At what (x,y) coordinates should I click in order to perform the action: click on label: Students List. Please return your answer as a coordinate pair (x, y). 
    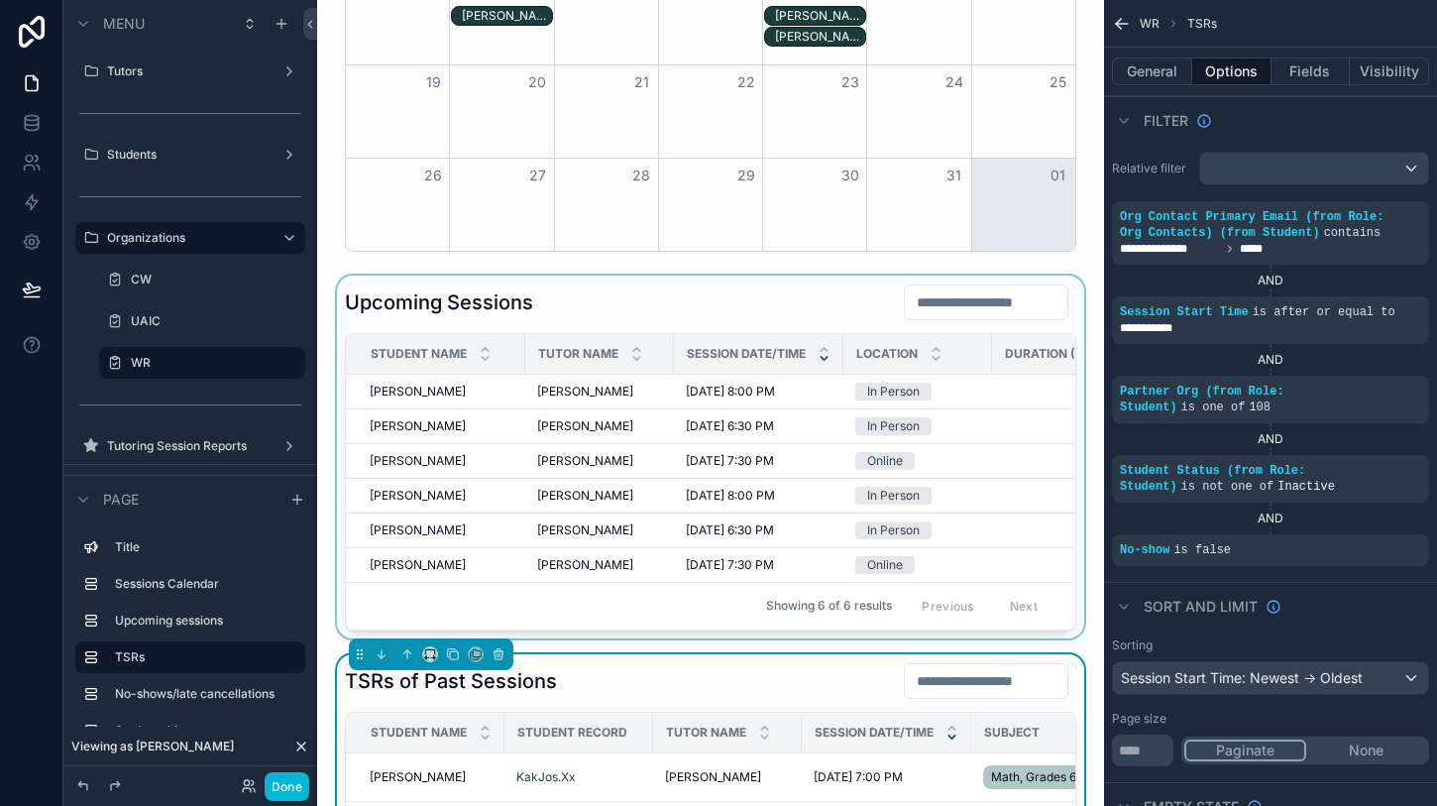
    Looking at the image, I should click on (206, 731).